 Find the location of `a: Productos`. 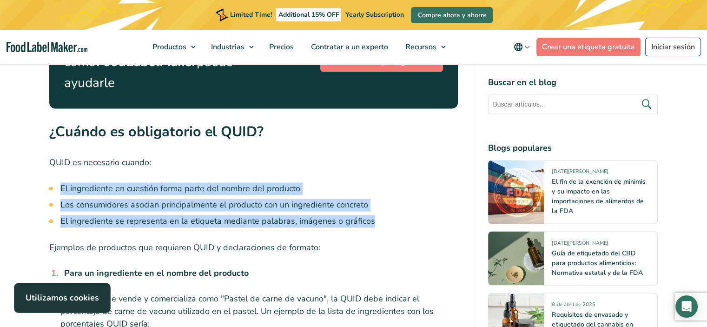

a: Productos is located at coordinates (172, 47).